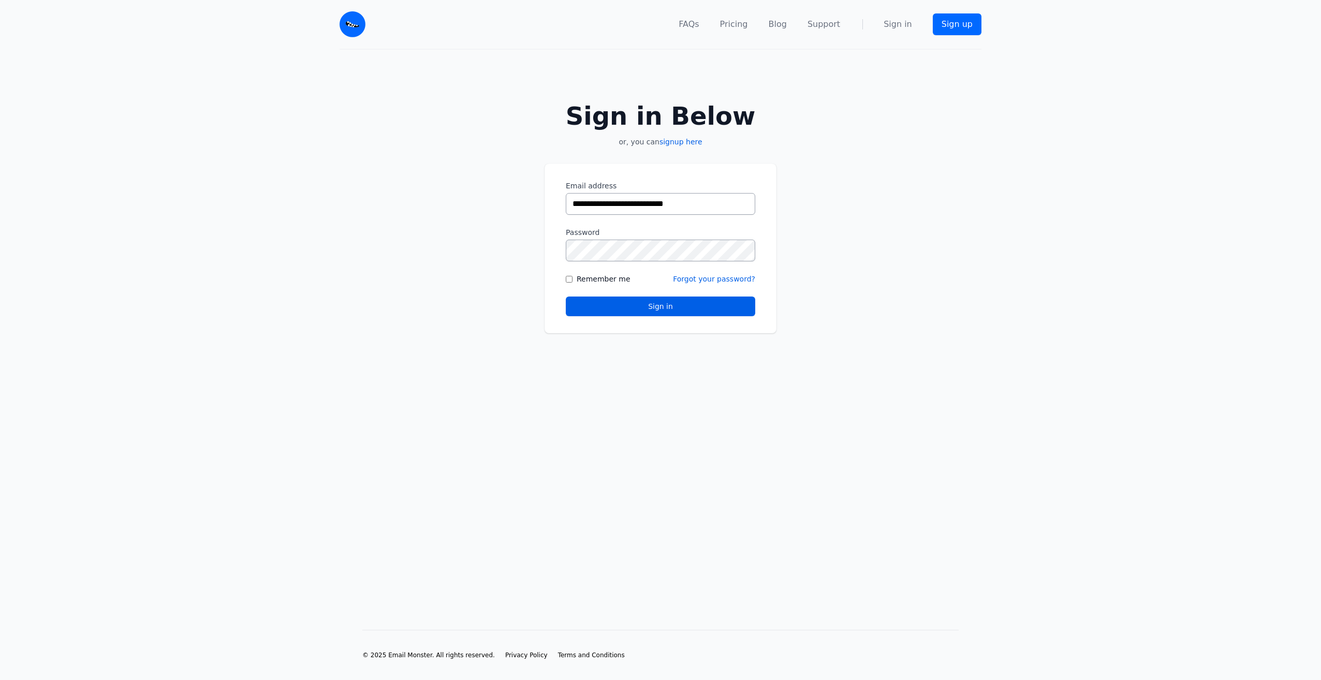  I want to click on img: Email Monster, so click(352, 24).